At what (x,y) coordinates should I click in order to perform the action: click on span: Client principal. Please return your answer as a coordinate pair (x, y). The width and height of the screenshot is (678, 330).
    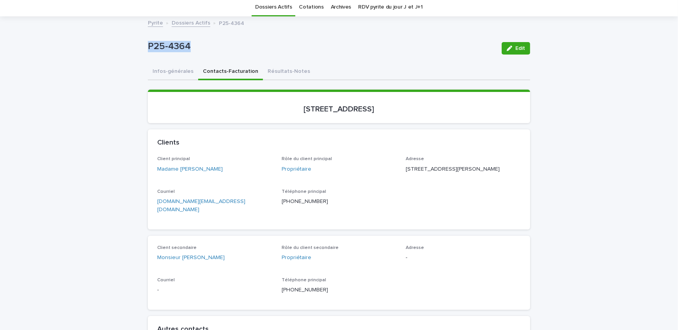
    Looking at the image, I should click on (174, 159).